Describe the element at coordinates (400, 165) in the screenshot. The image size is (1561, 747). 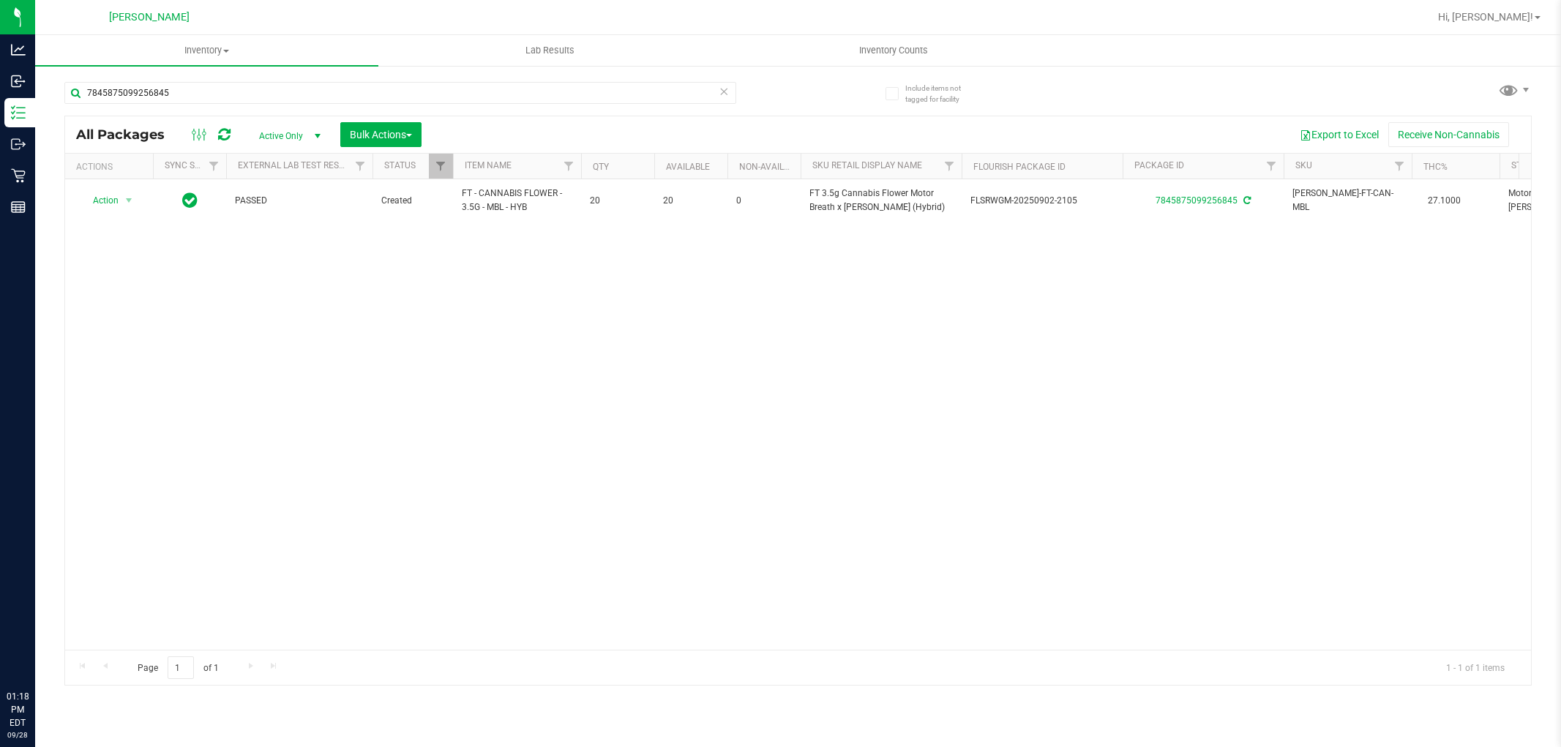
I see `a: Status` at that location.